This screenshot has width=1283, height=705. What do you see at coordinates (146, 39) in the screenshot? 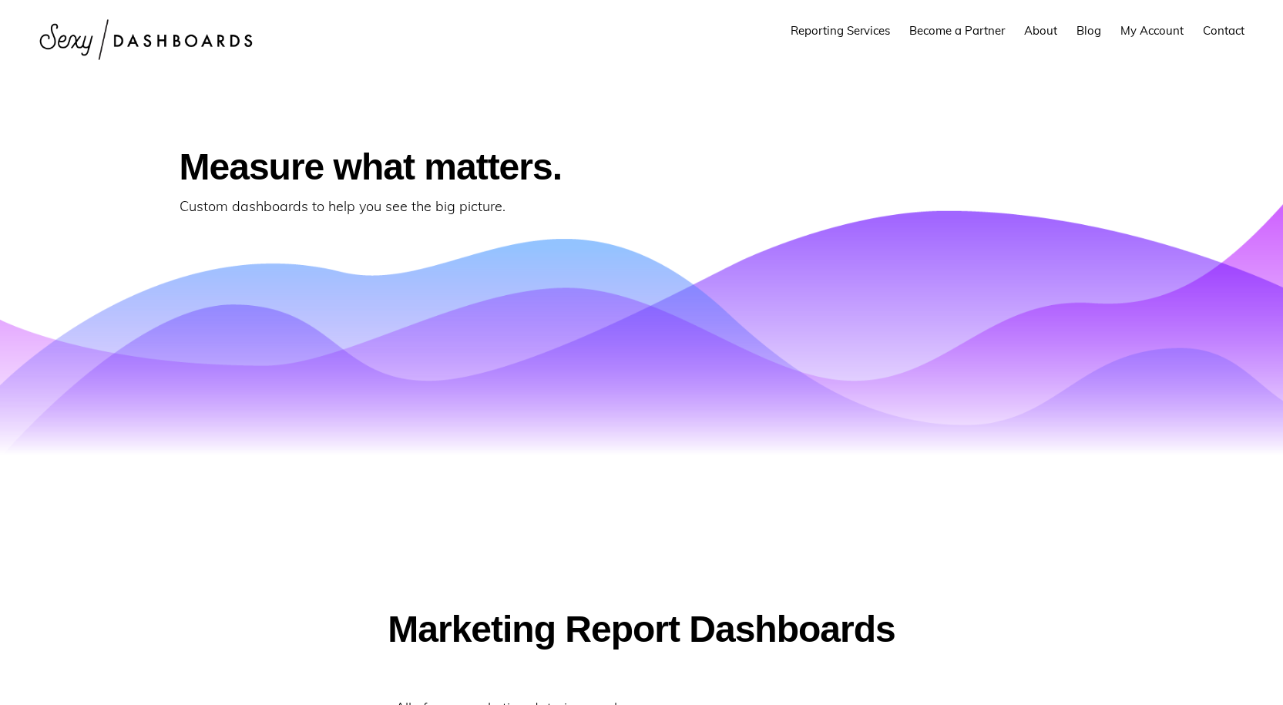
I see `img: Sexy Dashboards` at bounding box center [146, 39].